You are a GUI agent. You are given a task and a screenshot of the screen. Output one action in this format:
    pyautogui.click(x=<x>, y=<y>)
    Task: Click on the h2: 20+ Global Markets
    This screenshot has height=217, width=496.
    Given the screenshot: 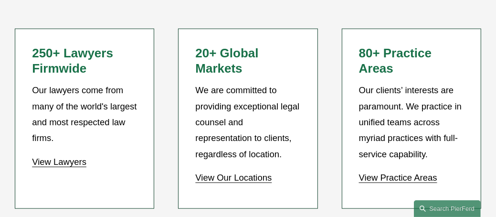 What is the action you would take?
    pyautogui.click(x=248, y=61)
    